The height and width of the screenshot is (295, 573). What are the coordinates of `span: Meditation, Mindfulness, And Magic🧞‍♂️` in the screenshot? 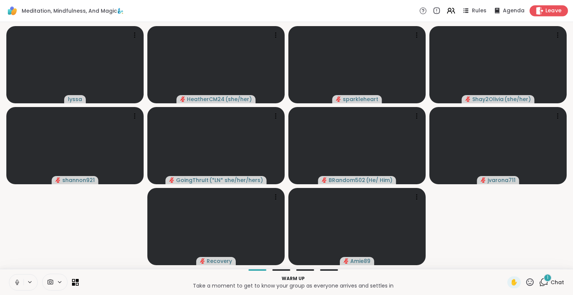 It's located at (72, 11).